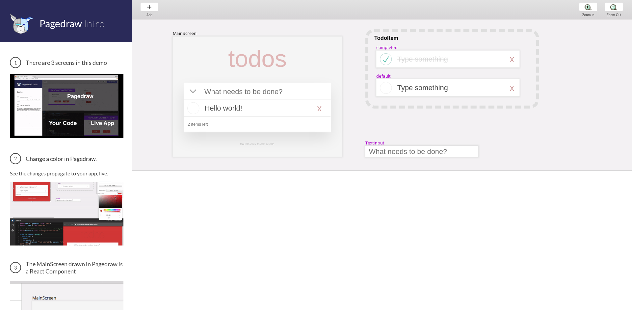  I want to click on div: completed, so click(387, 47).